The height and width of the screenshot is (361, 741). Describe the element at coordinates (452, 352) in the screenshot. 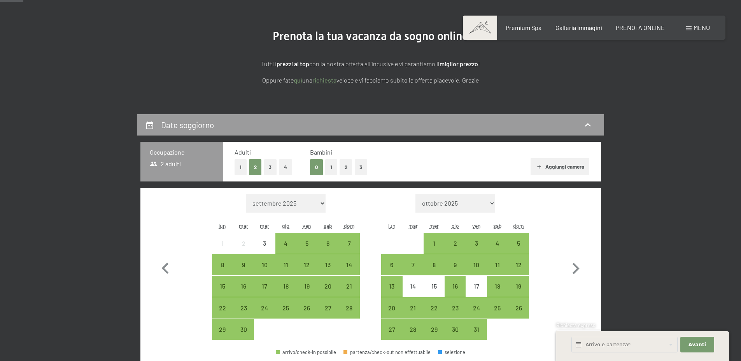

I see `div: selezione` at that location.